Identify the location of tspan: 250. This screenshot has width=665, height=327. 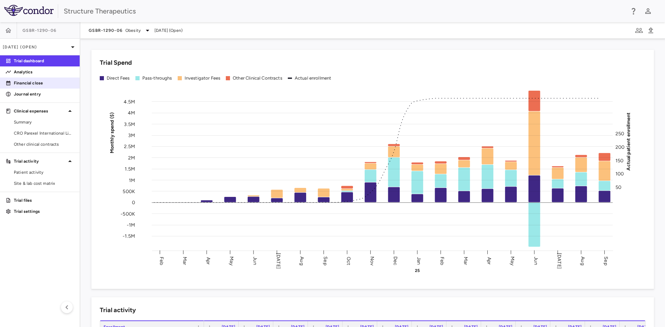
(619, 133).